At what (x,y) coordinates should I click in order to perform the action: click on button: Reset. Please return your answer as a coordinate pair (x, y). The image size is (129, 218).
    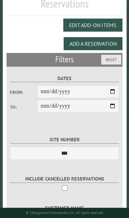
    Looking at the image, I should click on (111, 59).